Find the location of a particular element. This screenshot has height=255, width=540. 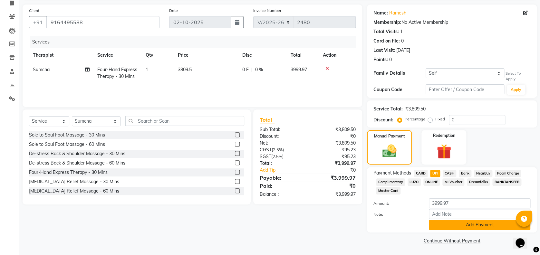

div: 1 is located at coordinates (402, 32).